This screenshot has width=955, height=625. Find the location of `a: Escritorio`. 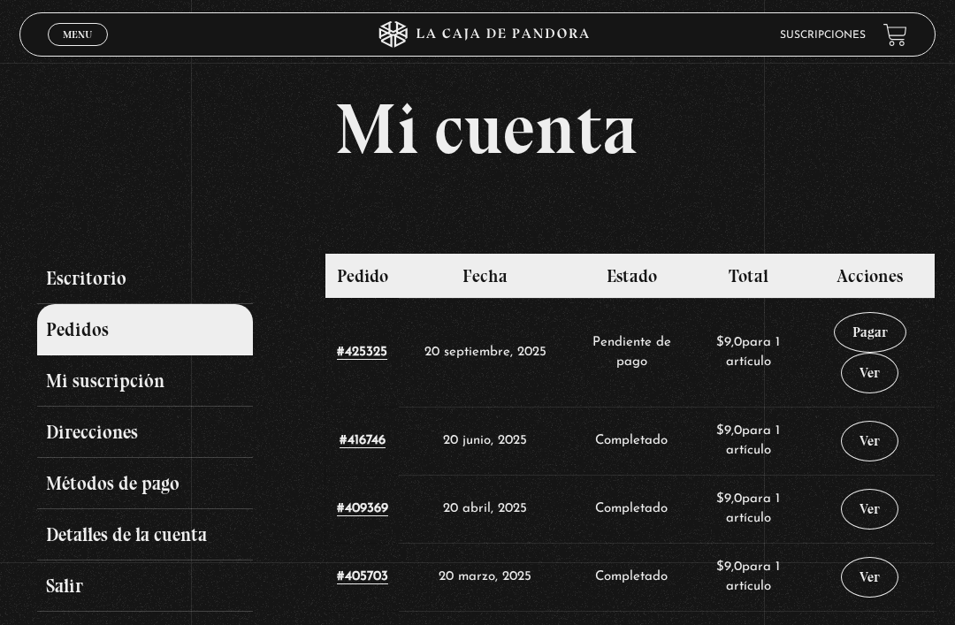

a: Escritorio is located at coordinates (145, 279).